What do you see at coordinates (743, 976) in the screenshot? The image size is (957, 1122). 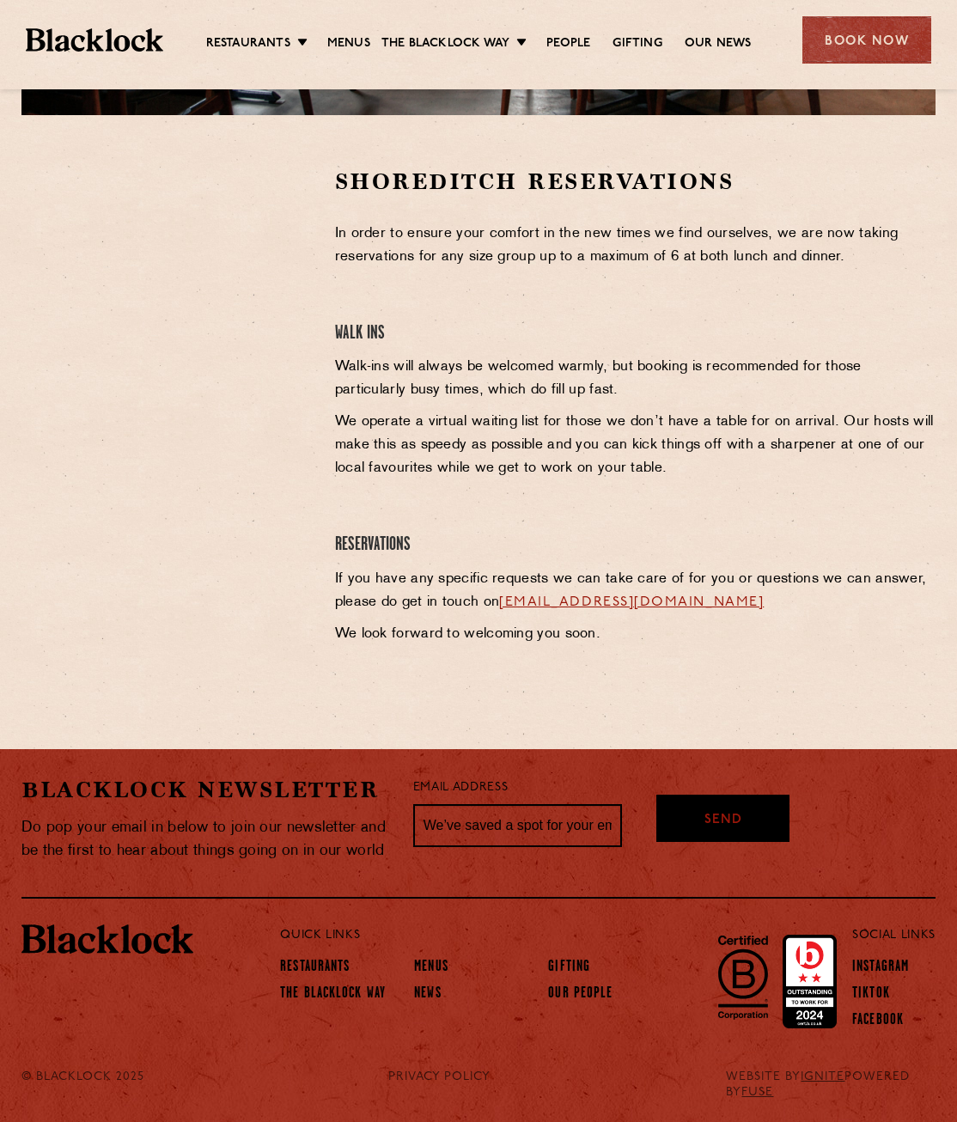 I see `img: B-Corp-Logo-Black-RGB.svg` at bounding box center [743, 976].